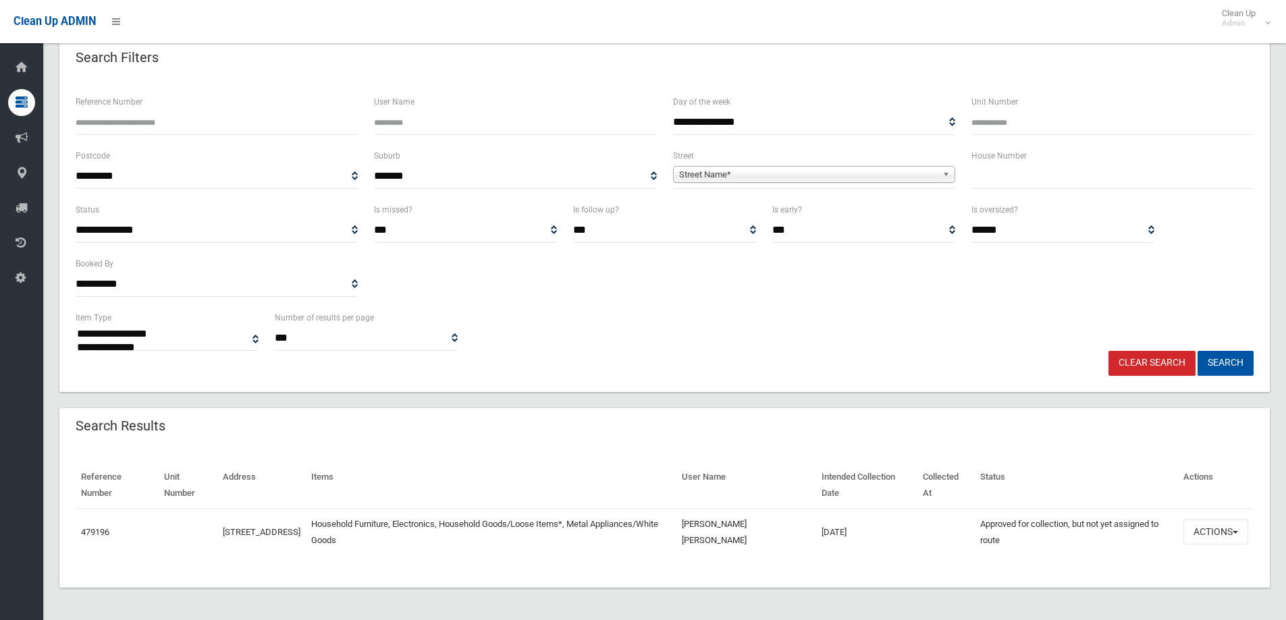  Describe the element at coordinates (1225, 363) in the screenshot. I see `button: Search` at that location.